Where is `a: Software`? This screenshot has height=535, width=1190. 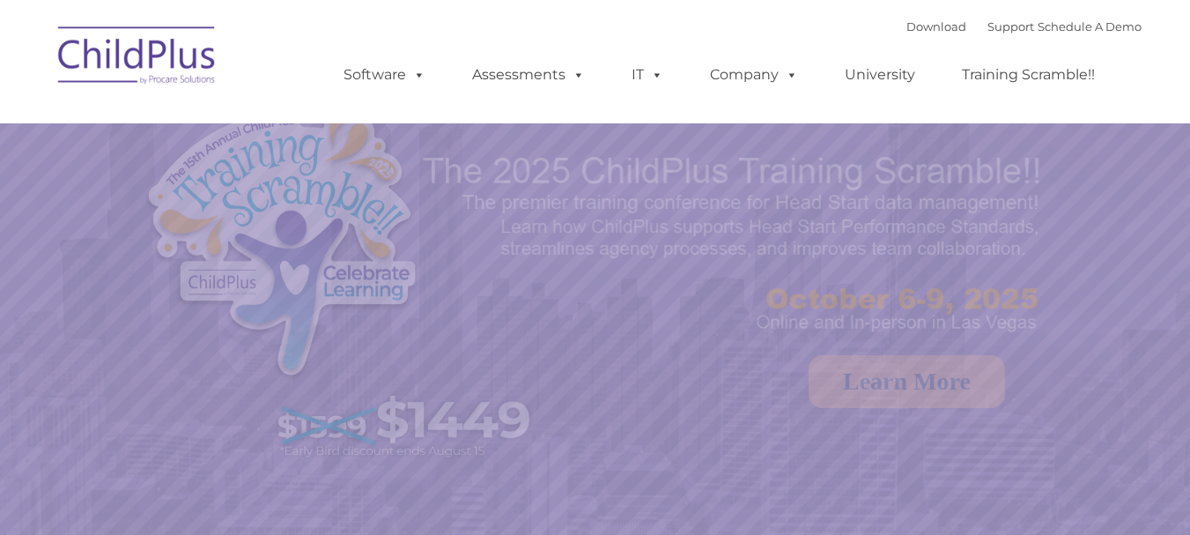 a: Software is located at coordinates (384, 75).